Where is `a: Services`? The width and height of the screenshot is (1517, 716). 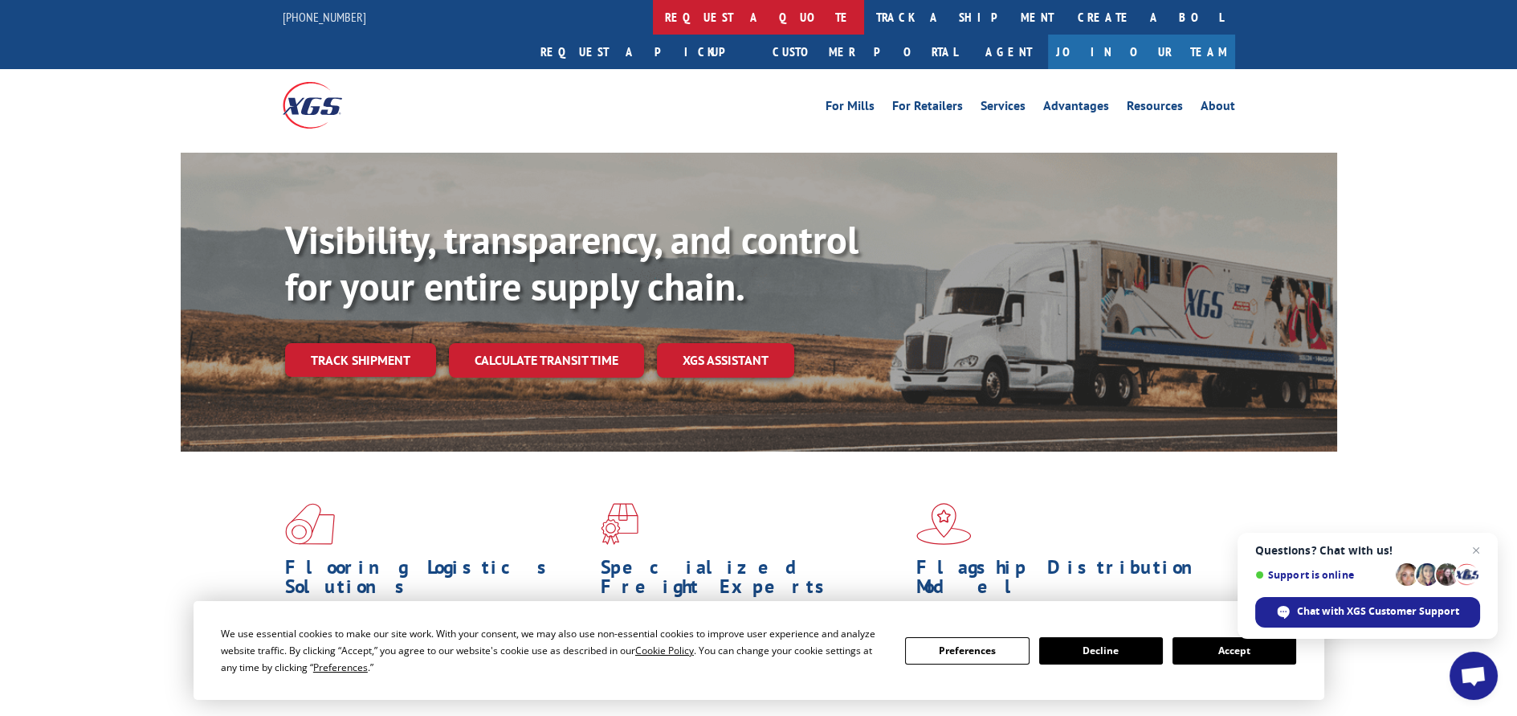
a: Services is located at coordinates (1003, 108).